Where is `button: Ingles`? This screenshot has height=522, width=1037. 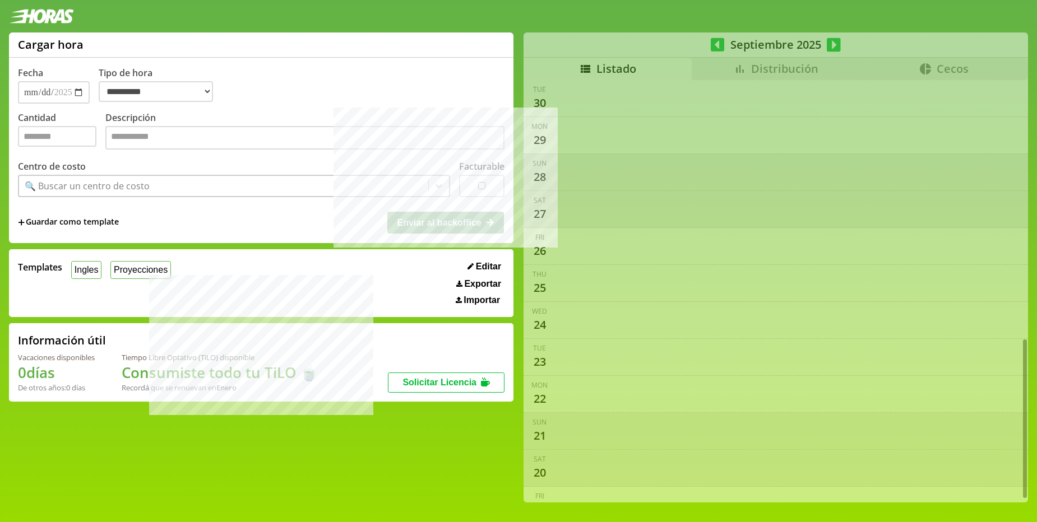
button: Ingles is located at coordinates (86, 270).